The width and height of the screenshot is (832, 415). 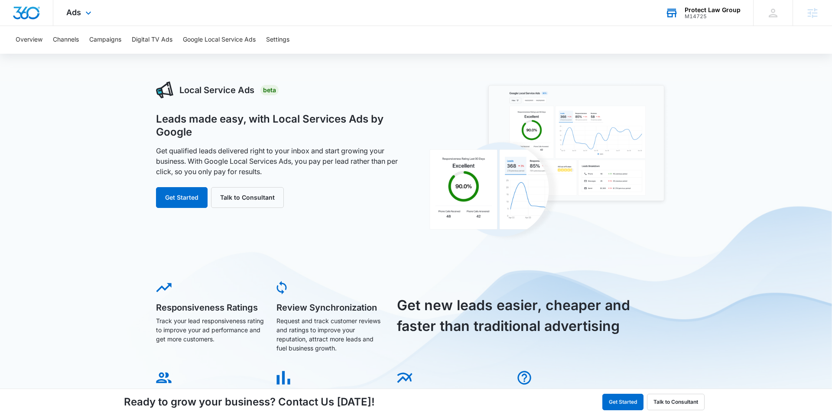 What do you see at coordinates (331, 308) in the screenshot?
I see `h5: Review Synchronization` at bounding box center [331, 308].